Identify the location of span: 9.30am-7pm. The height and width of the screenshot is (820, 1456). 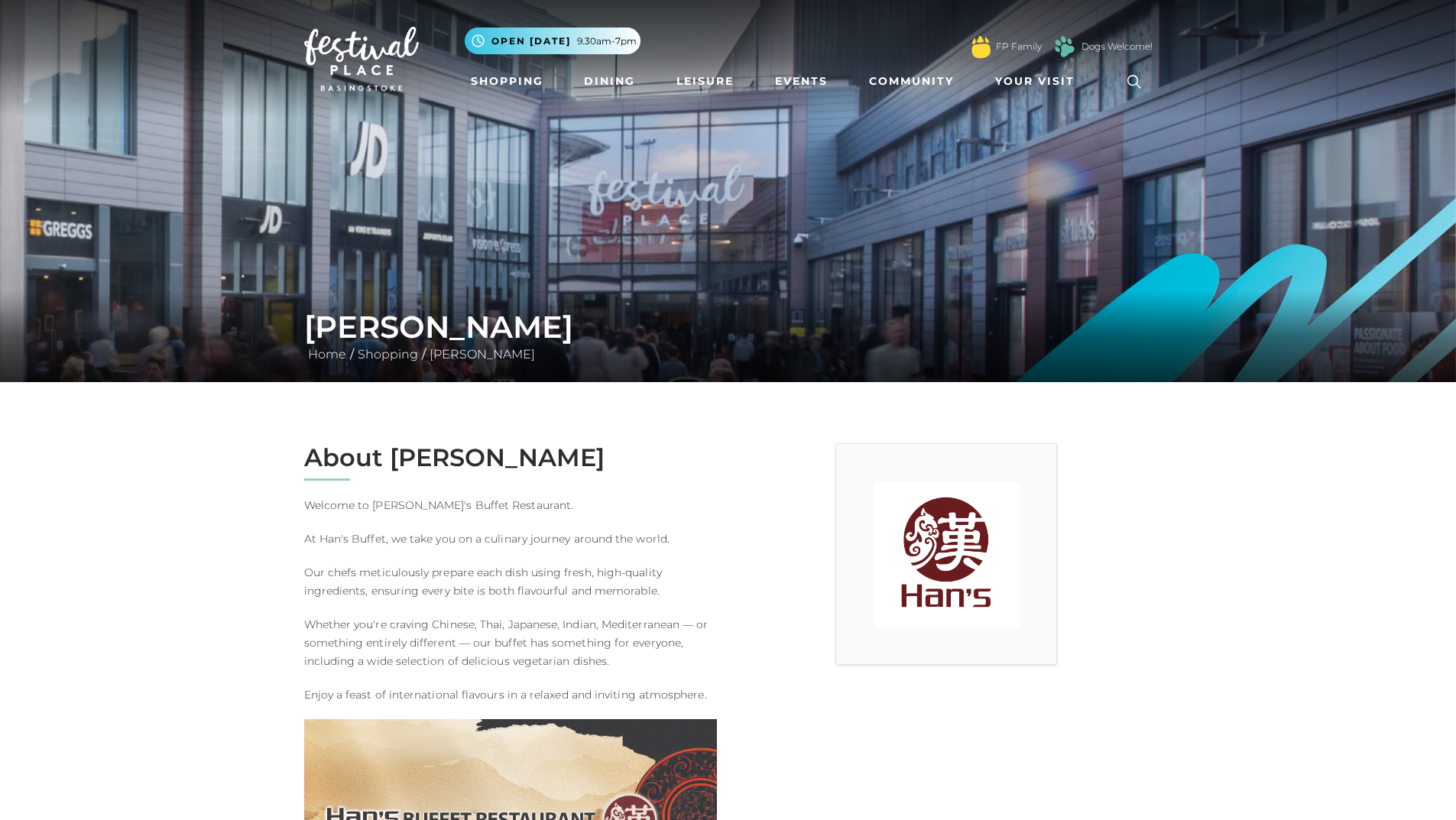
(607, 41).